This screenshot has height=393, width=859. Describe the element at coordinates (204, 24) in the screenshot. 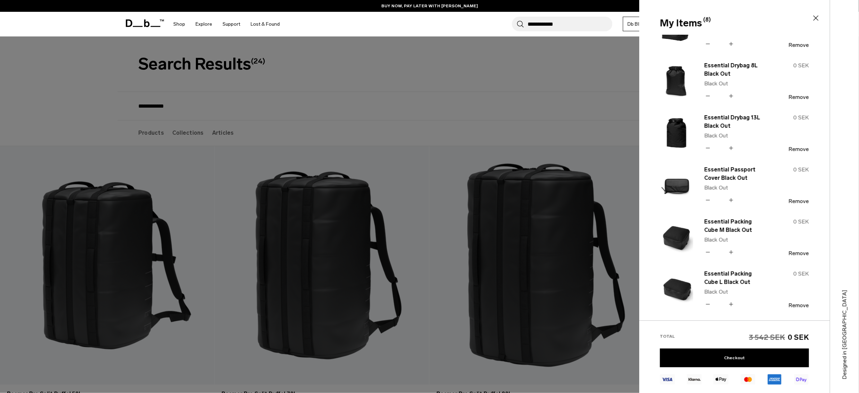

I see `a: Explore` at that location.